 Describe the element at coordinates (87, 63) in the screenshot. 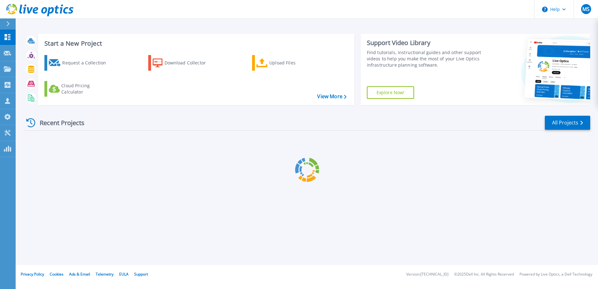

I see `div: Request a Collection` at that location.